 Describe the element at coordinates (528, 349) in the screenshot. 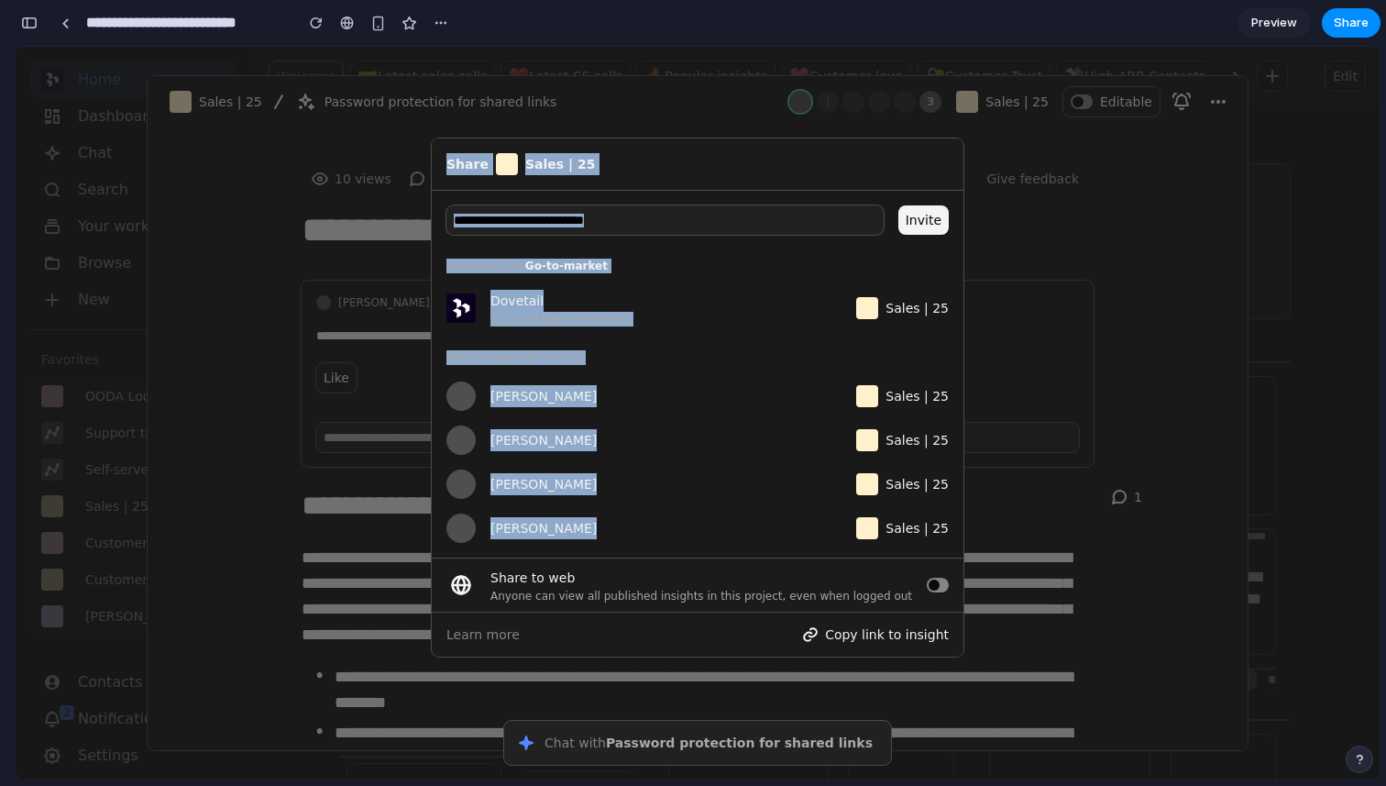

I see `div: Alex Younes` at that location.